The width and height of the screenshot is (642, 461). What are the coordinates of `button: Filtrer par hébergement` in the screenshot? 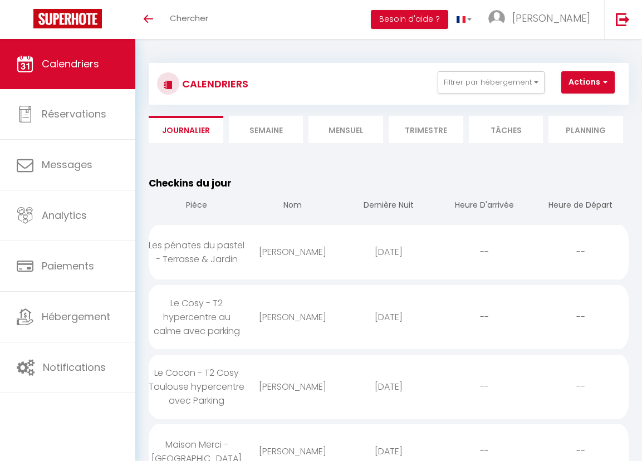 It's located at (491, 82).